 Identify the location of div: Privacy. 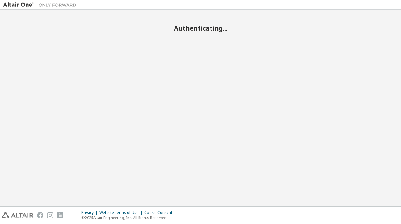
(90, 212).